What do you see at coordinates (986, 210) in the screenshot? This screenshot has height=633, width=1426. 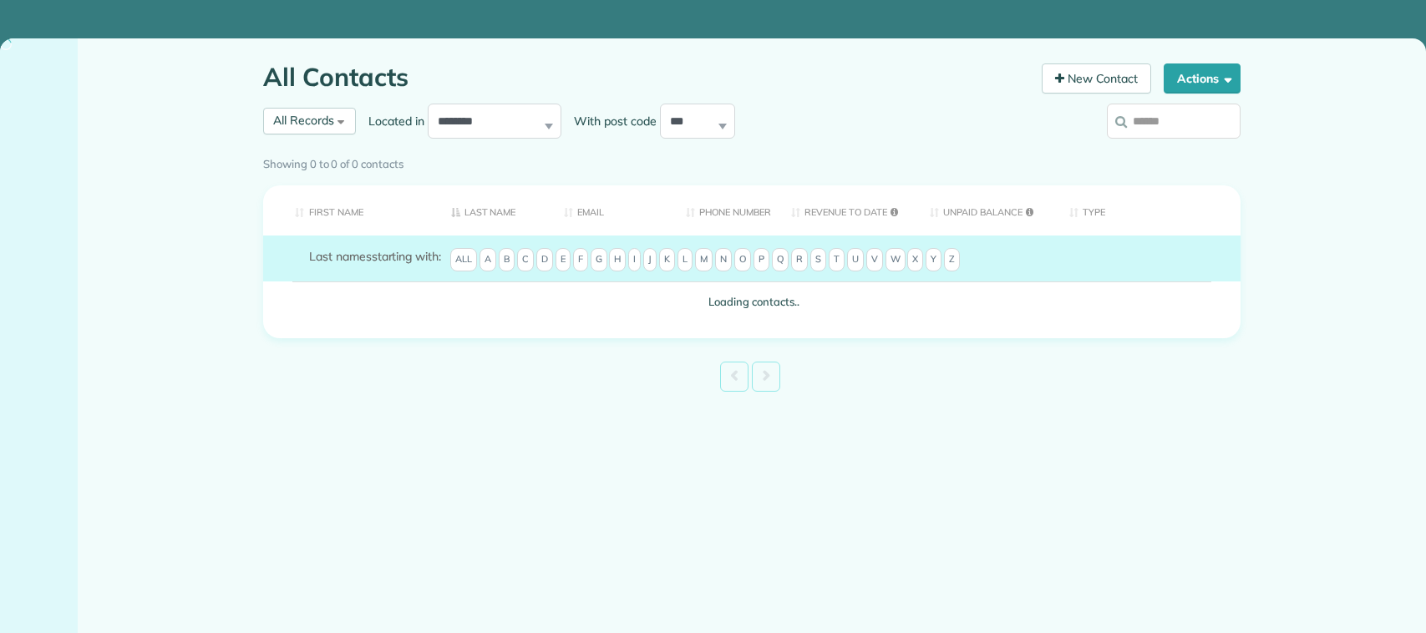 I see `th: Unpaid Balance: activate to sort column ascending` at bounding box center [986, 210].